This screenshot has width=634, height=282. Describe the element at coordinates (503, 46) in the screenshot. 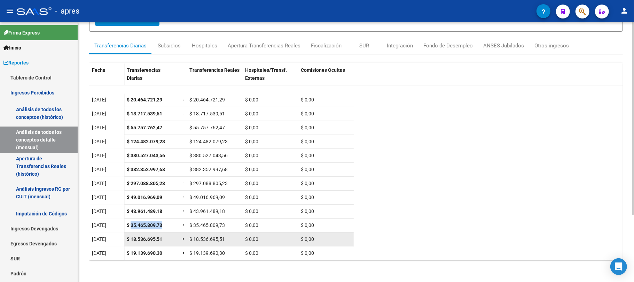

I see `div: ANSES Jubilados` at that location.